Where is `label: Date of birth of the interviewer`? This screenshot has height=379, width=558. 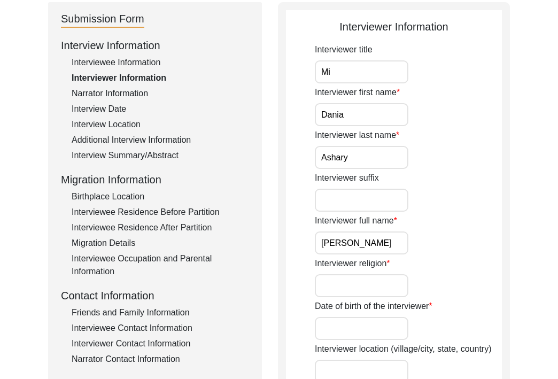 label: Date of birth of the interviewer is located at coordinates (374, 306).